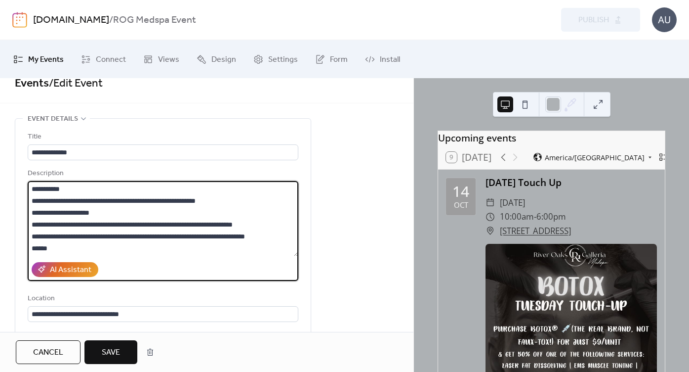 The image size is (689, 372). Describe the element at coordinates (111, 352) in the screenshot. I see `span: Save` at that location.